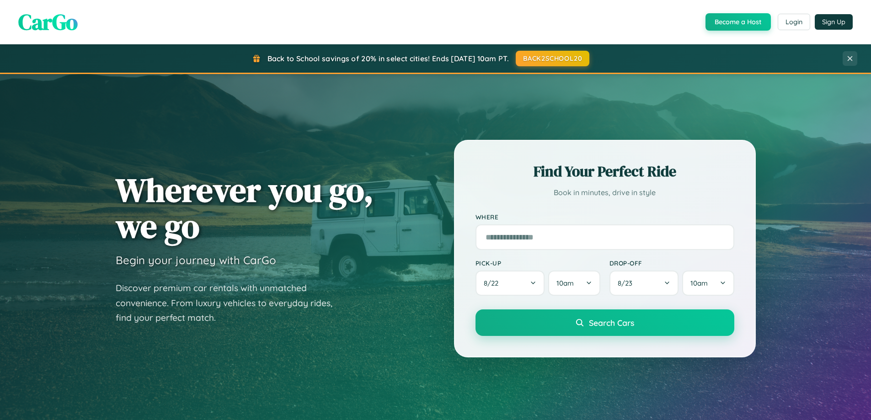 The image size is (871, 420). What do you see at coordinates (738, 22) in the screenshot?
I see `button: Become a Host` at bounding box center [738, 22].